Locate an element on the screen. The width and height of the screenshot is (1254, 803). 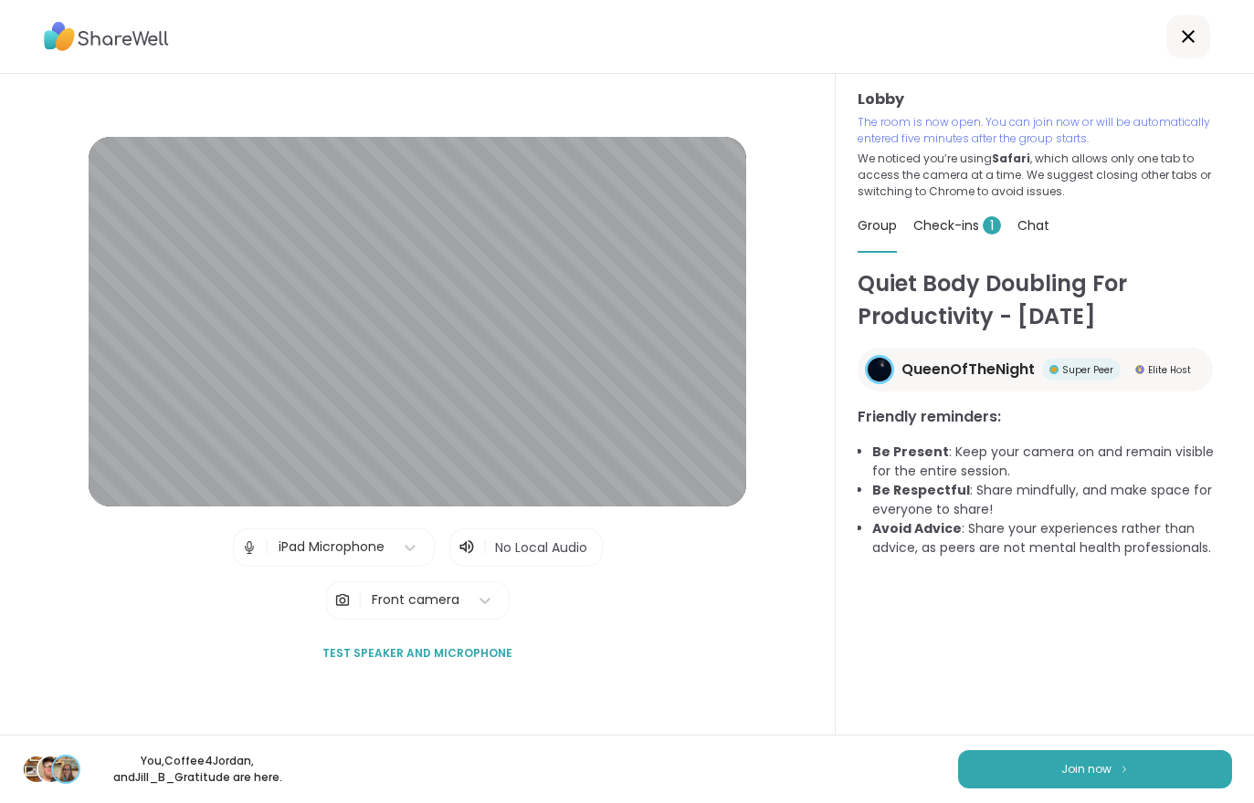
span: 1 is located at coordinates (992, 226).